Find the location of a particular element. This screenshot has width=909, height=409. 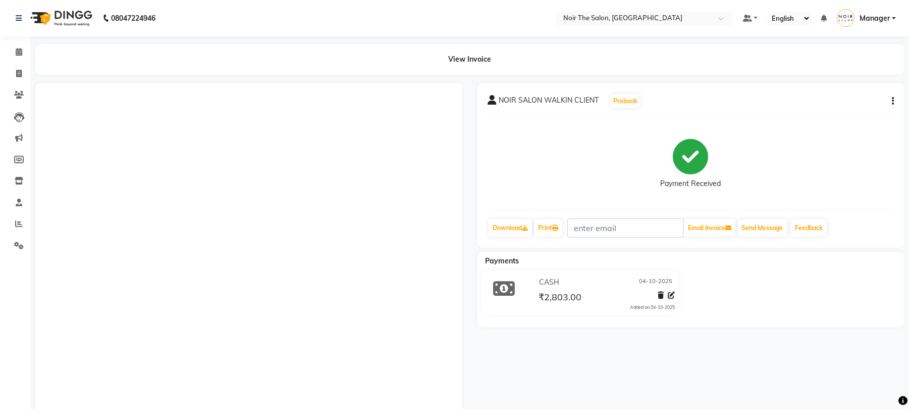

span: ₹2,803.00 is located at coordinates (560, 298).